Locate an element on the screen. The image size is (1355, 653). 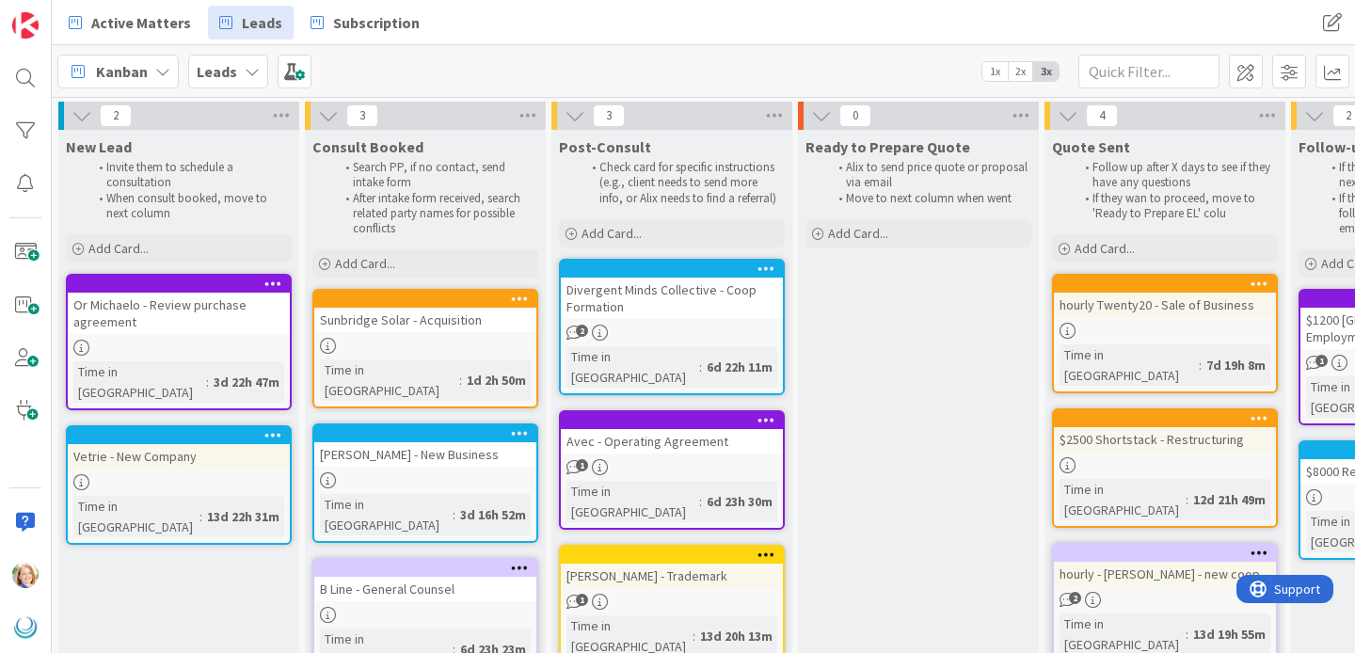
img: Visit kanbanzone.com is located at coordinates (25, 25).